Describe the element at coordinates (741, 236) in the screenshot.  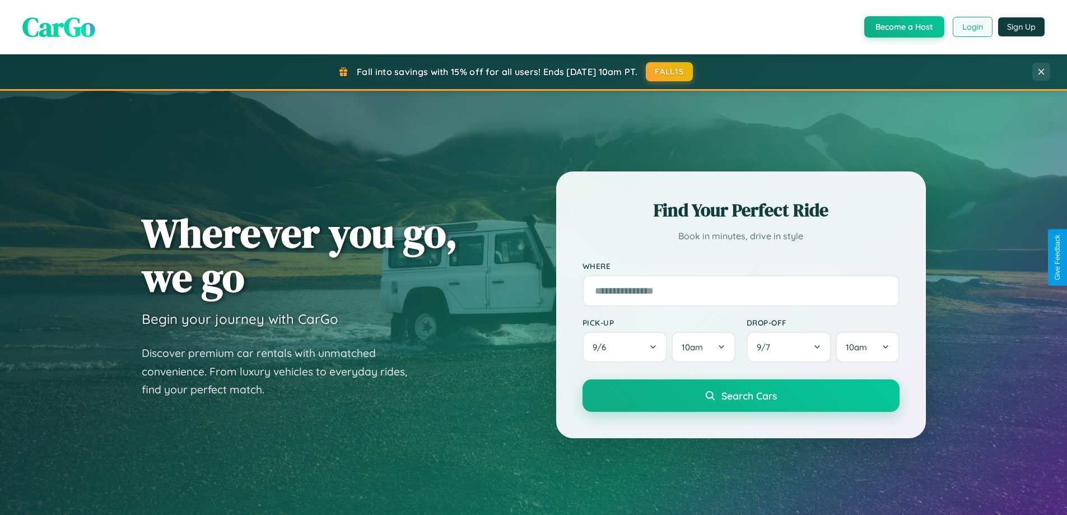
I see `p: Book in minutes, drive in style` at that location.